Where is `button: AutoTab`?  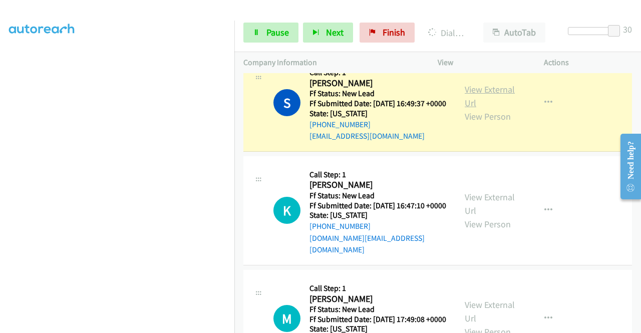 button: AutoTab is located at coordinates (515, 33).